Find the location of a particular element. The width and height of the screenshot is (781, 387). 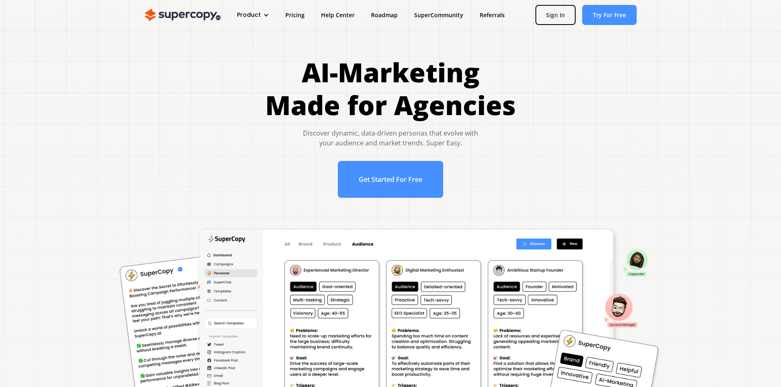

h1: AI-Marketing Made for Agencies is located at coordinates (390, 89).